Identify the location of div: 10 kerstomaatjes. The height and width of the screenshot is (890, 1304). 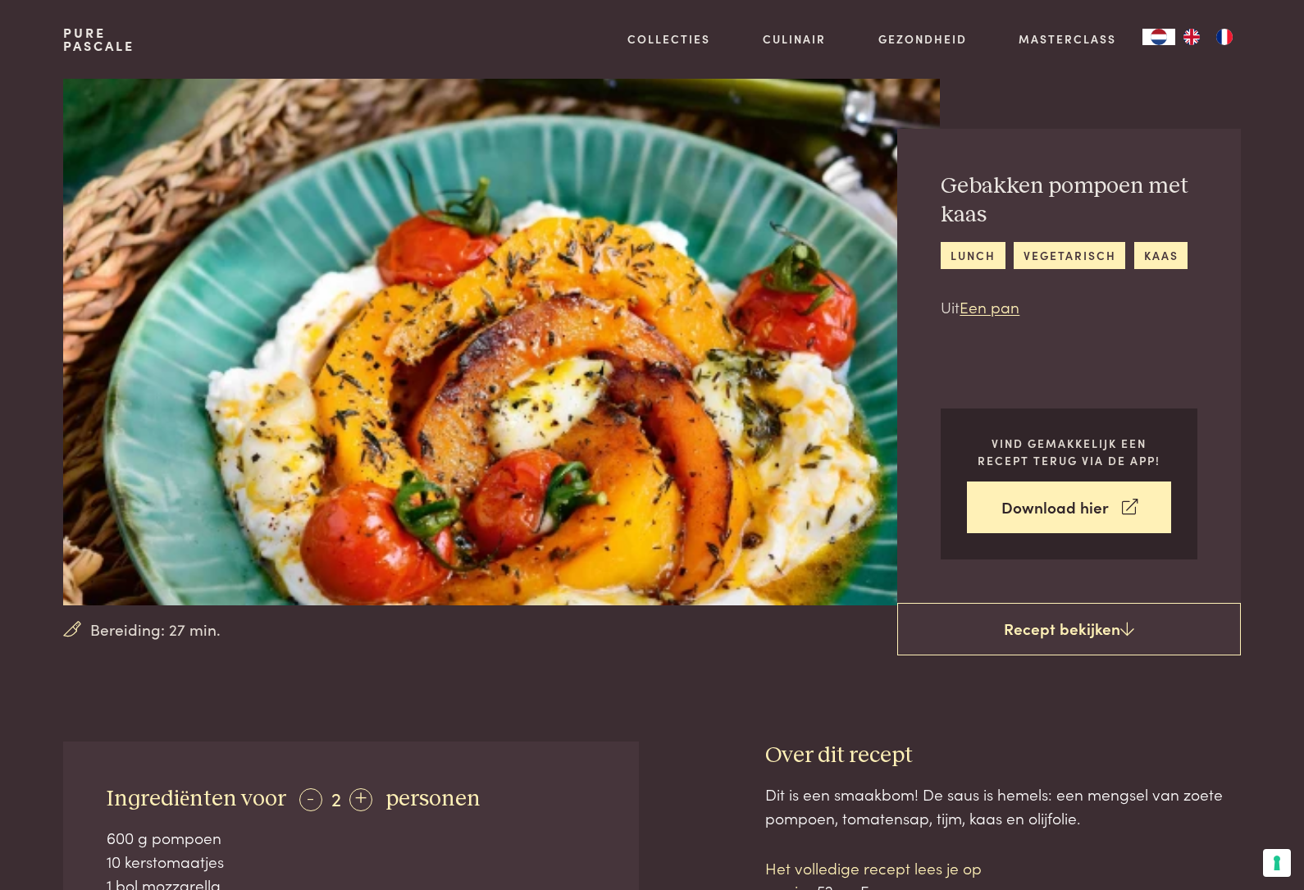
(351, 861).